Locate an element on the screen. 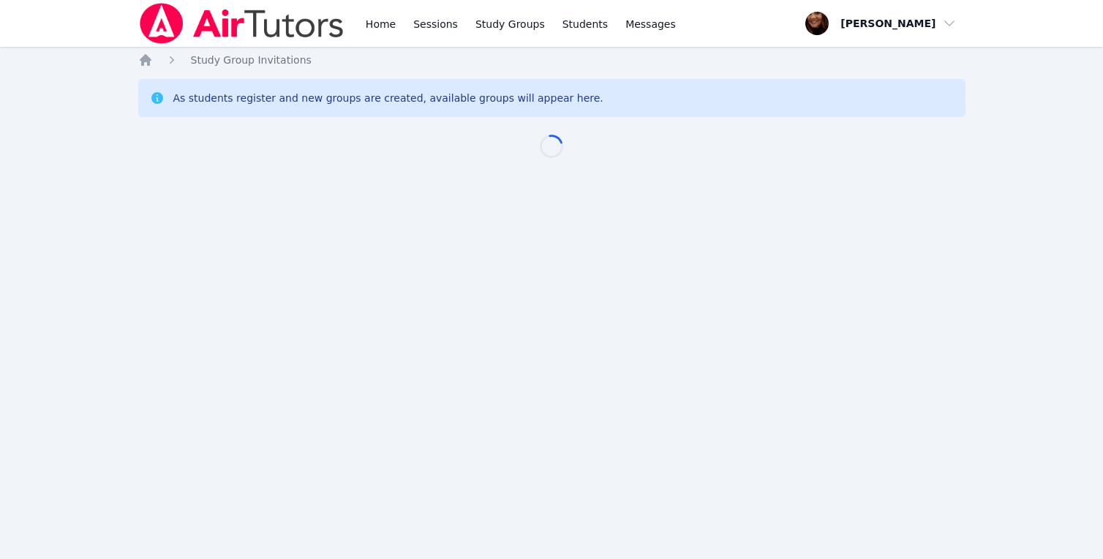  img: Air Tutors is located at coordinates (241, 23).